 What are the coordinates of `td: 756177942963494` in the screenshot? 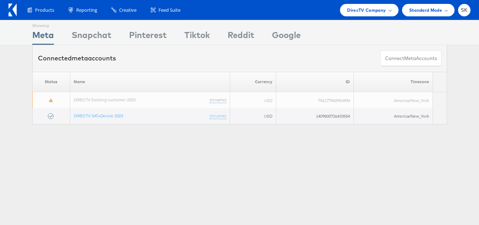 It's located at (315, 100).